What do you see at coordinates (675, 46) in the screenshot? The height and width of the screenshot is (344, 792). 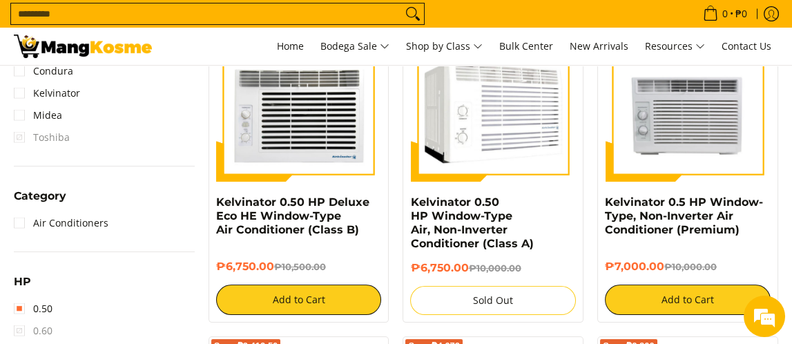 I see `a: Resources` at bounding box center [675, 46].